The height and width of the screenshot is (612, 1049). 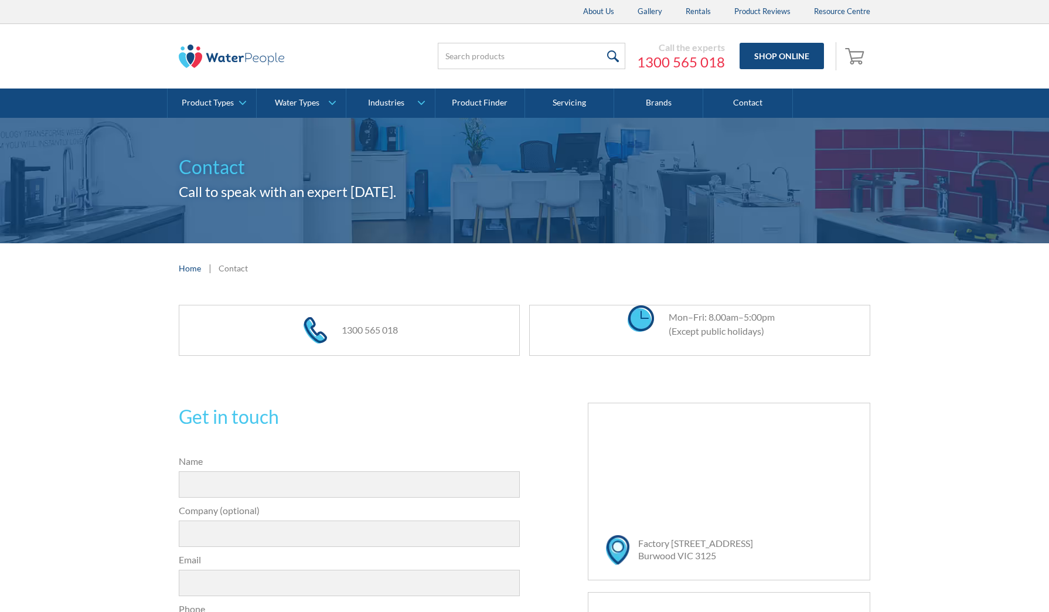 What do you see at coordinates (349, 417) in the screenshot?
I see `h2: Get in touch` at bounding box center [349, 417].